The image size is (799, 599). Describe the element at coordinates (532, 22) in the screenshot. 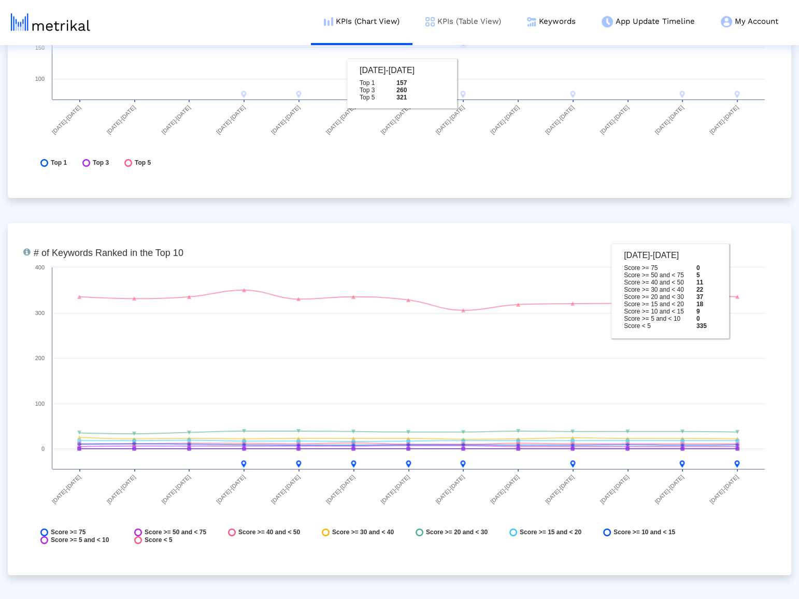

I see `img: keywords.png` at that location.